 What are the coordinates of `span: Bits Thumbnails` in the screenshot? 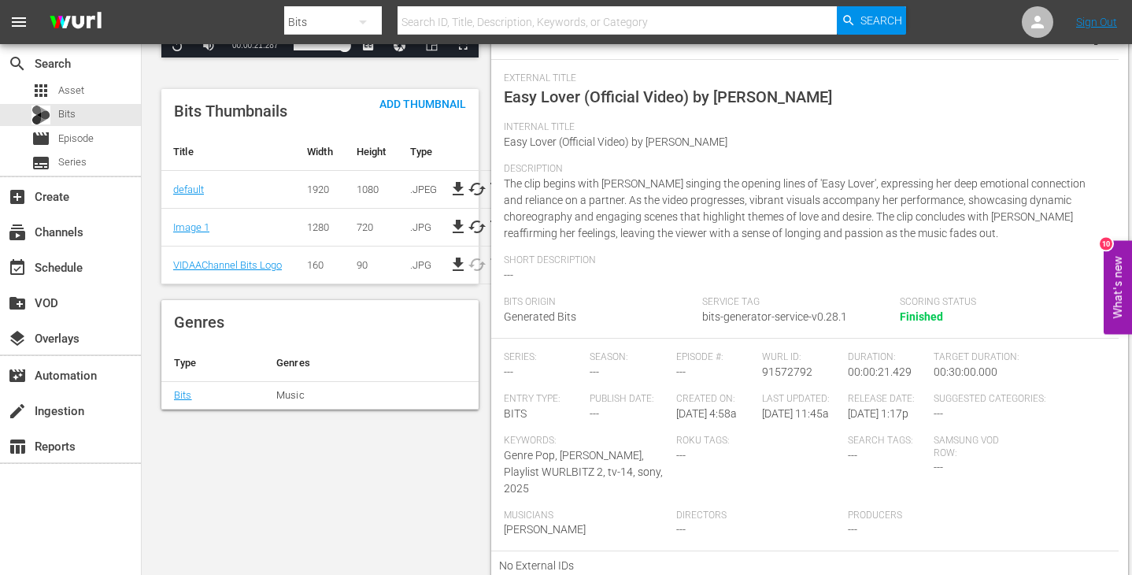 It's located at (231, 111).